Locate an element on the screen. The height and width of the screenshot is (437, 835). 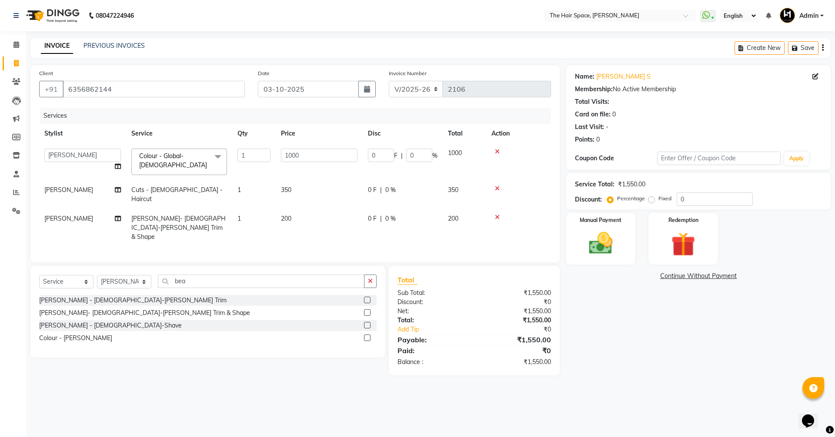
span: Admin is located at coordinates (809, 16).